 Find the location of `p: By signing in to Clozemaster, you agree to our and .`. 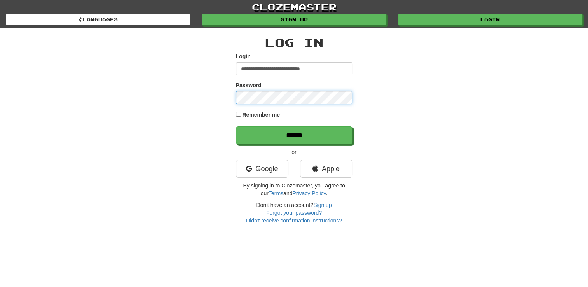

p: By signing in to Clozemaster, you agree to our and . is located at coordinates (294, 189).